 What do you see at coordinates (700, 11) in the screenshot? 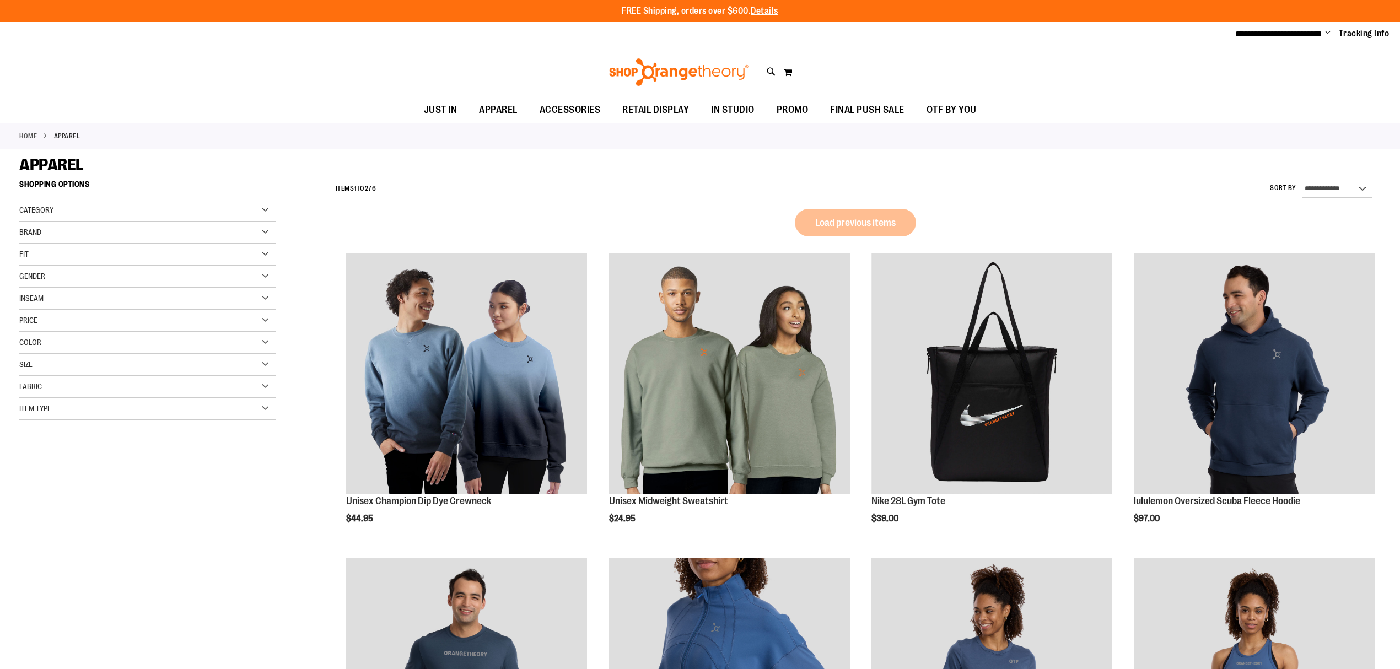
I see `p: FREE Shipping, orders over $600.` at bounding box center [700, 11].